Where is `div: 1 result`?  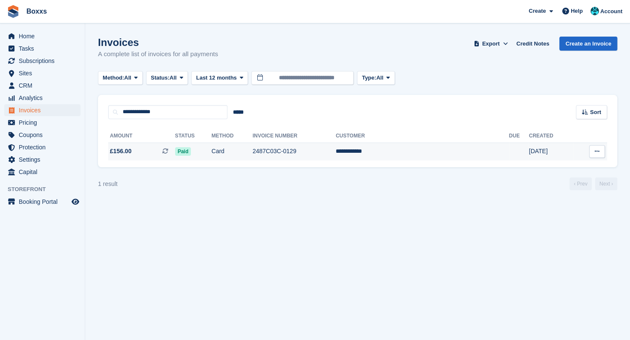
div: 1 result is located at coordinates (108, 184).